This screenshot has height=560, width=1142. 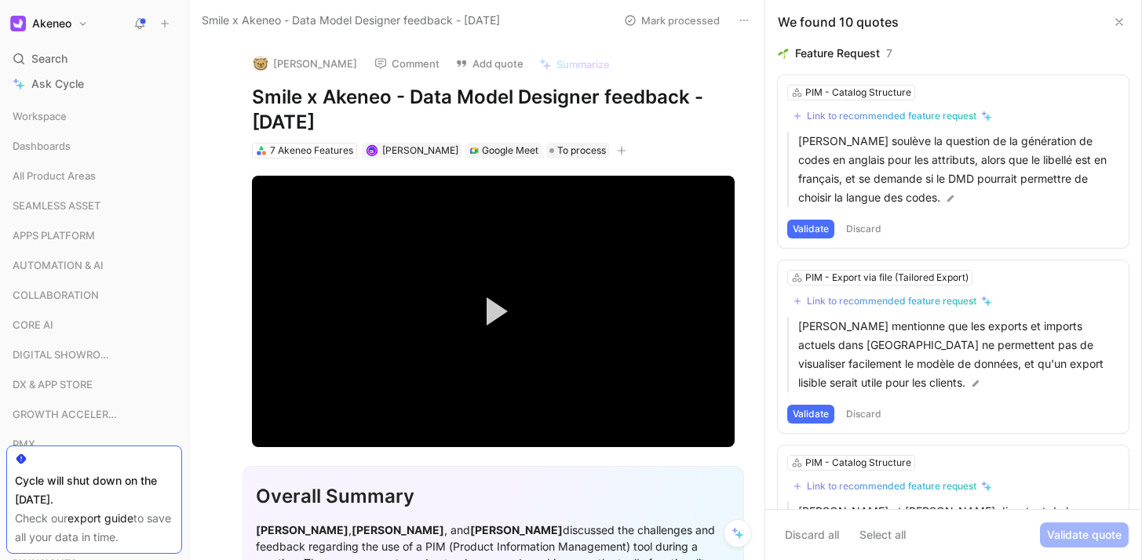 What do you see at coordinates (53, 385) in the screenshot?
I see `span: DX & APP STORE` at bounding box center [53, 385].